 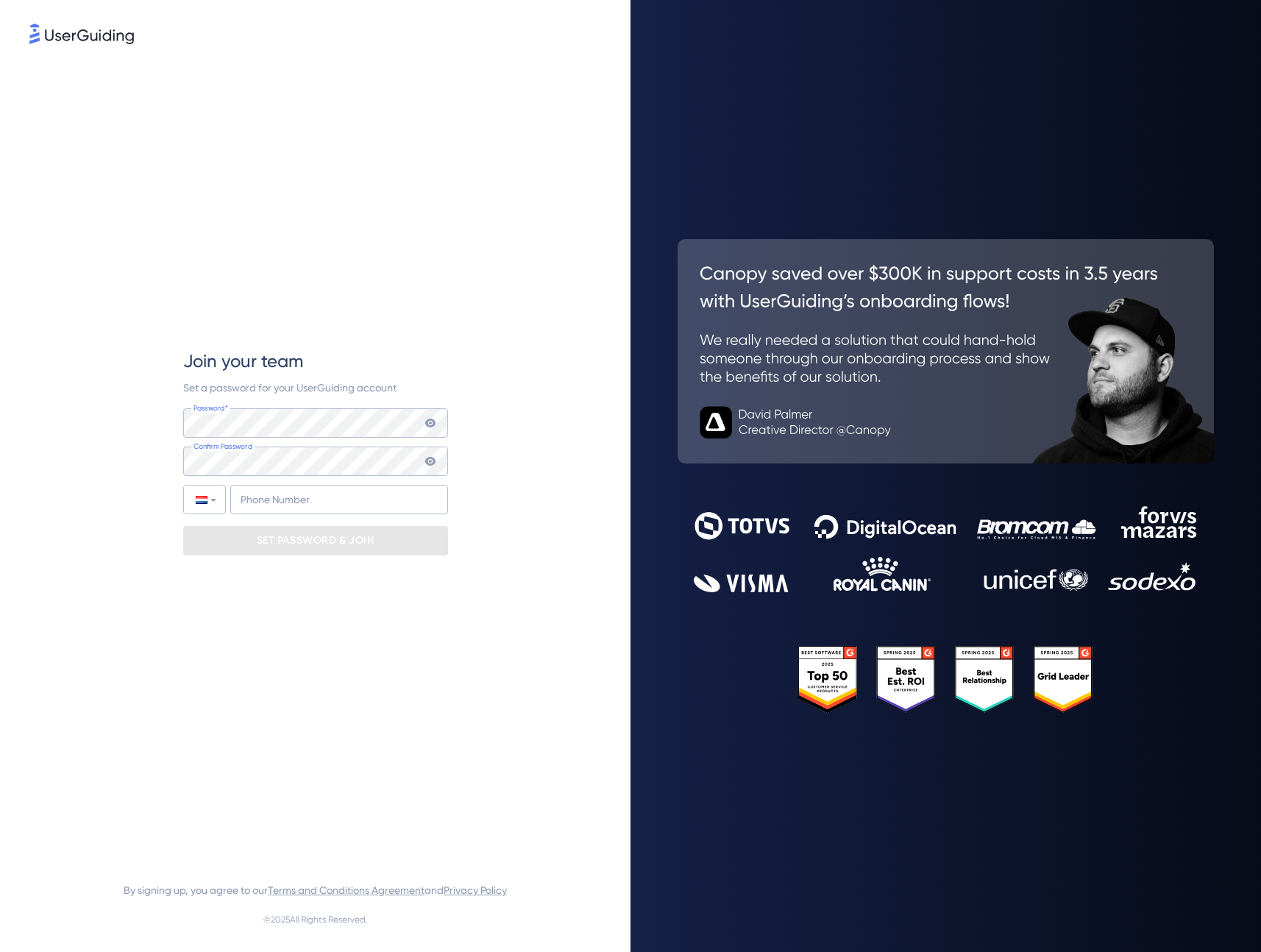 What do you see at coordinates (339, 500) in the screenshot?
I see `input: Phone Number` at bounding box center [339, 500].